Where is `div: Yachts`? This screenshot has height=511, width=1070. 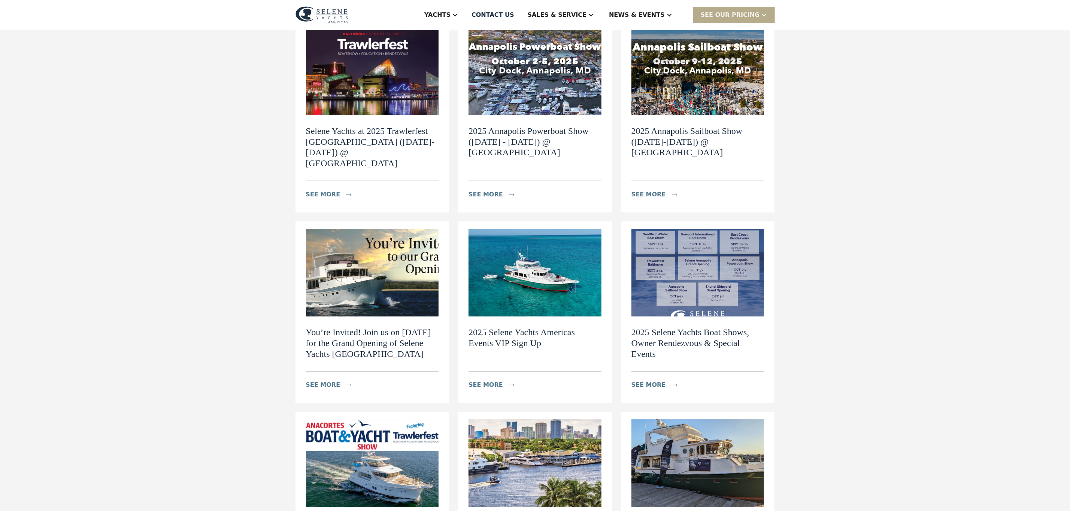 div: Yachts is located at coordinates (437, 15).